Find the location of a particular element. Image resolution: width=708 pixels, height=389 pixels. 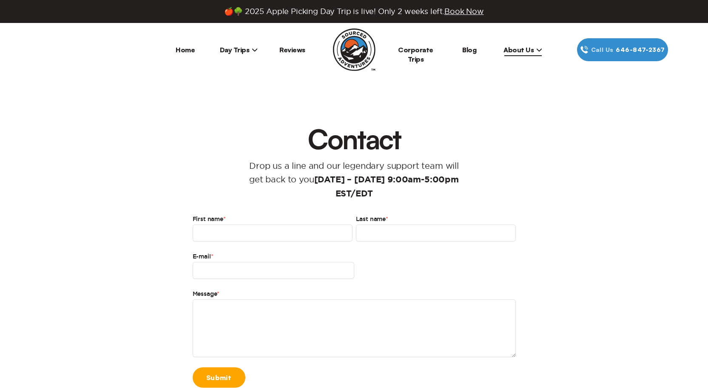

h1: Contact is located at coordinates (354, 139).